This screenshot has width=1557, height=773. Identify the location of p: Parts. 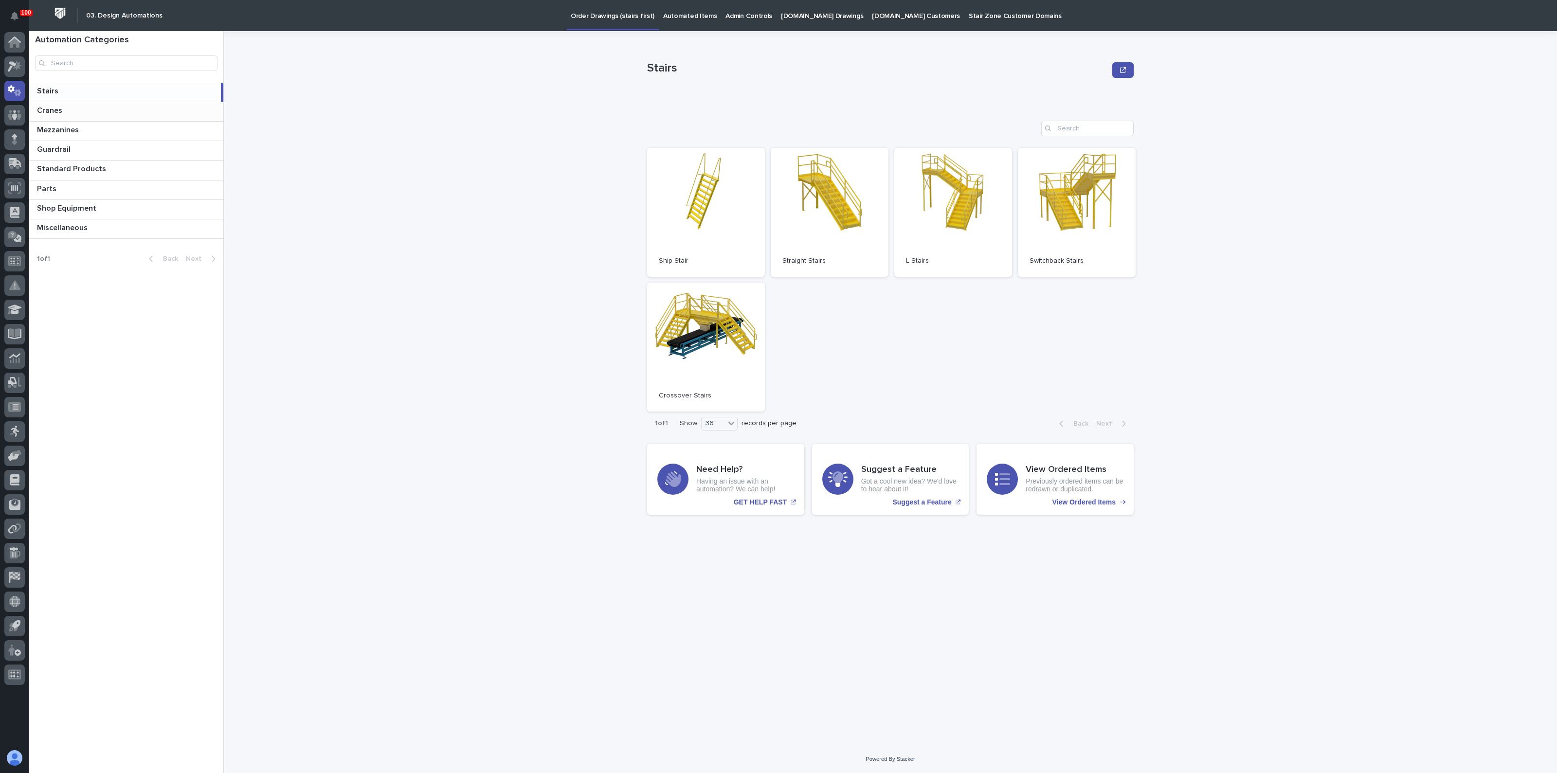
(48, 188).